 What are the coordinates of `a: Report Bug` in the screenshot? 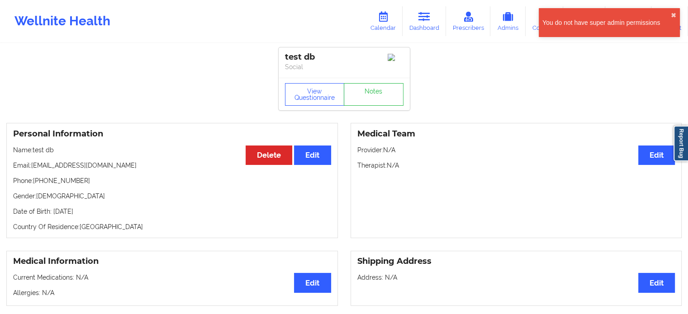 It's located at (681, 143).